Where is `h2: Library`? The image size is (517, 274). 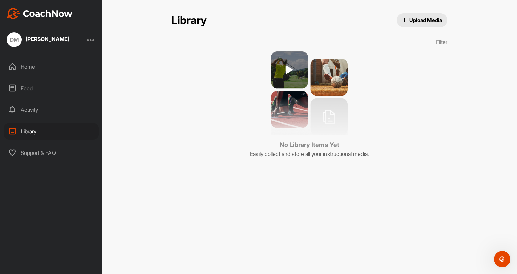
h2: Library is located at coordinates (189, 20).